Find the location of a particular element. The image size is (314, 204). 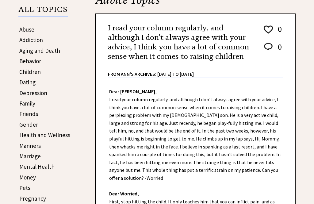

a: Money is located at coordinates (28, 177).